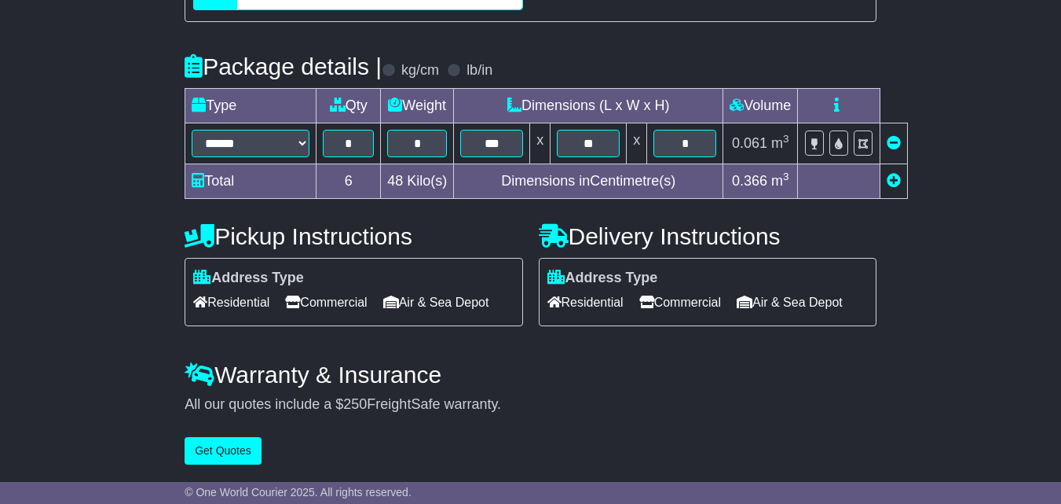 Image resolution: width=1061 pixels, height=504 pixels. What do you see at coordinates (588, 105) in the screenshot?
I see `td: Dimensions (L x W x H)` at bounding box center [588, 105].